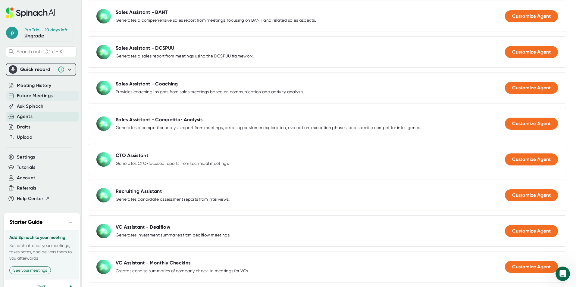 The width and height of the screenshot is (576, 287). I want to click on div: Generates a competitor analysis report from meetings, detailing customer exploration, evaluation,..., so click(268, 128).